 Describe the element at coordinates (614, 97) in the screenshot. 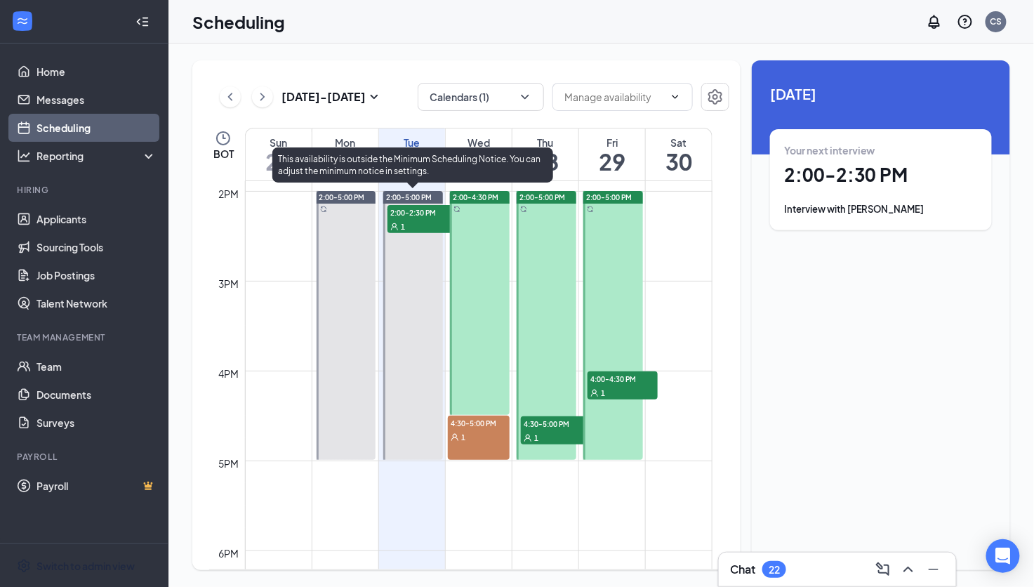

I see `input: Manage availability` at that location.